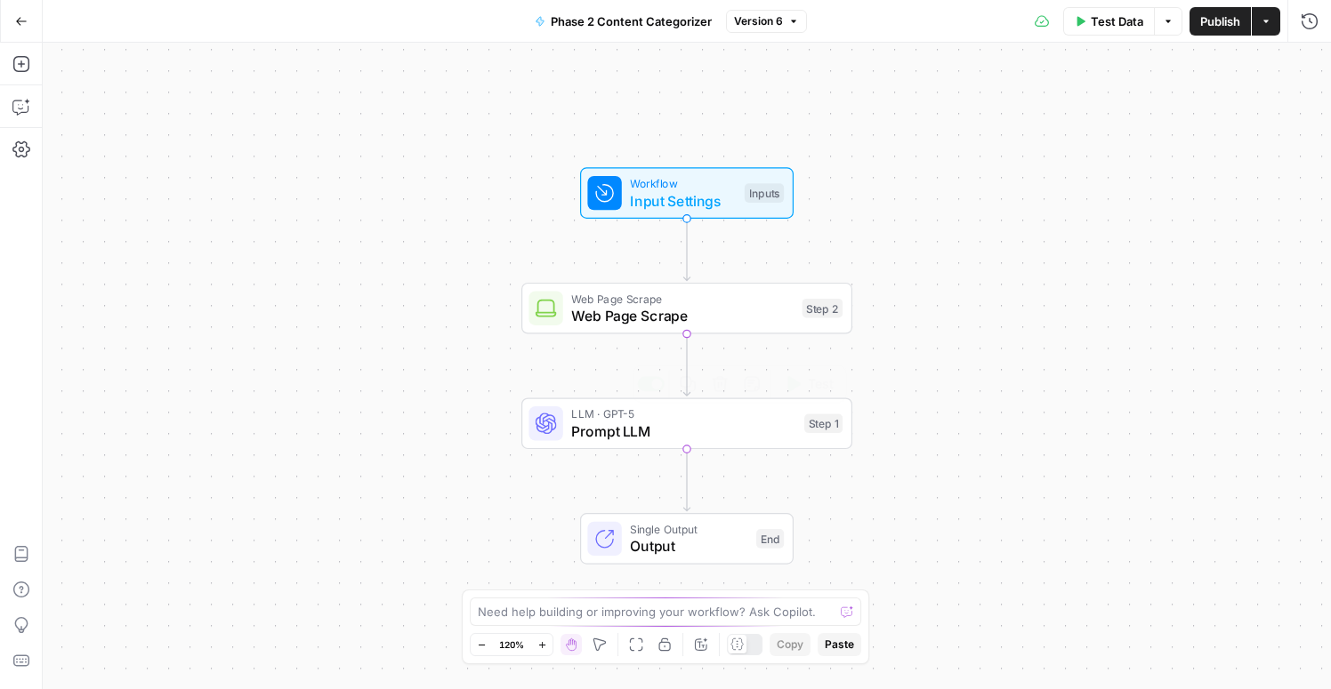  Describe the element at coordinates (687, 193) in the screenshot. I see `div: WorkflowInput SettingsInputs` at that location.